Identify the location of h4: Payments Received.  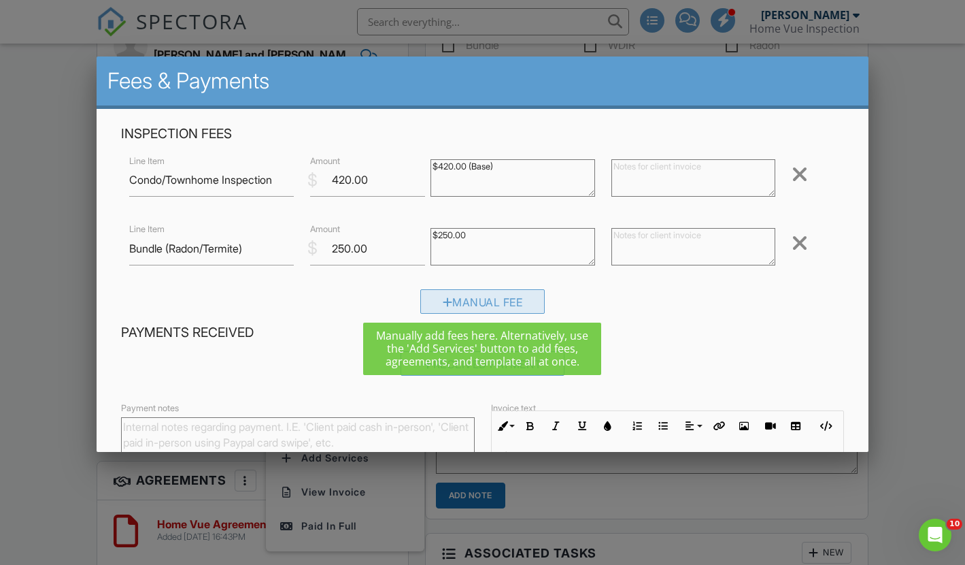
(482, 333).